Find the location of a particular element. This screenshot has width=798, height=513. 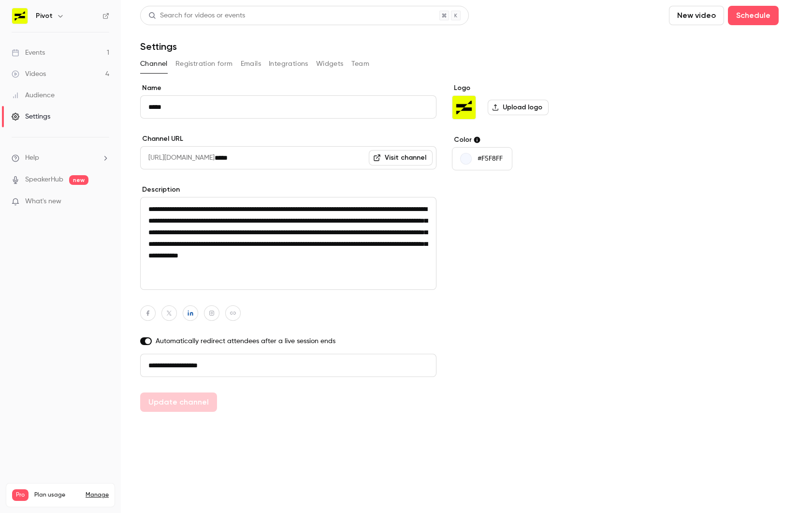

a: Visit channel is located at coordinates (401, 158).